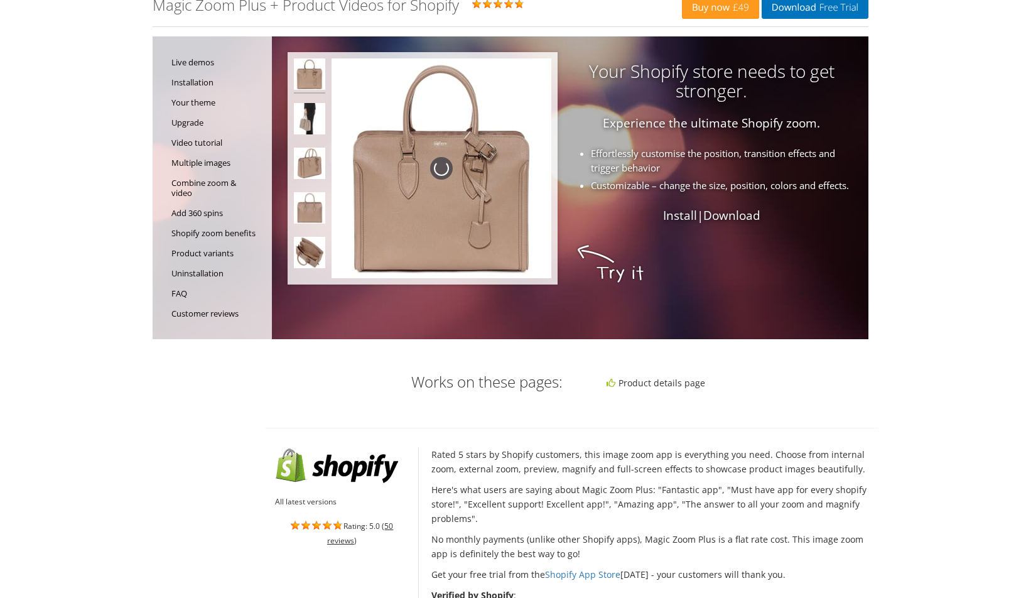 The height and width of the screenshot is (598, 1021). Describe the element at coordinates (341, 532) in the screenshot. I see `div: Rating: 5.0 ( )` at that location.